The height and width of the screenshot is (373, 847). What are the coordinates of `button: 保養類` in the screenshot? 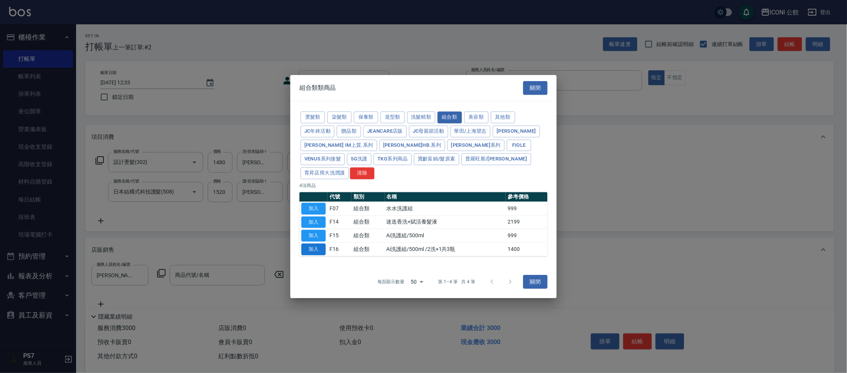 It's located at (366, 117).